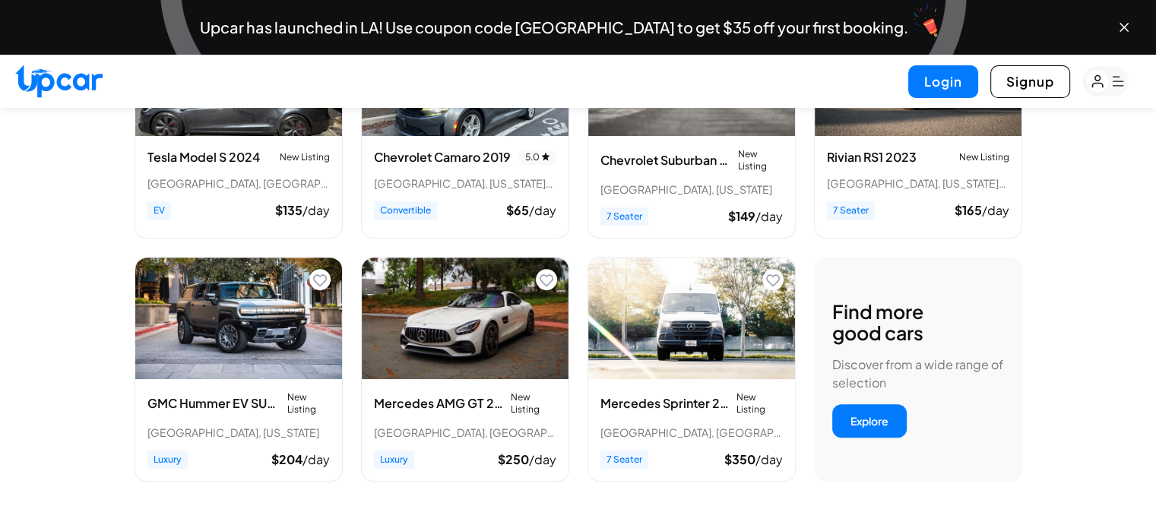  I want to click on button: Signup, so click(1030, 81).